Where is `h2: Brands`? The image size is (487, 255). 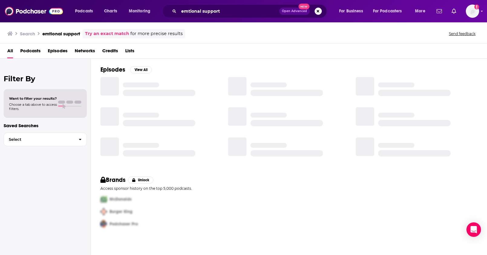
h2: Brands is located at coordinates (113, 180).